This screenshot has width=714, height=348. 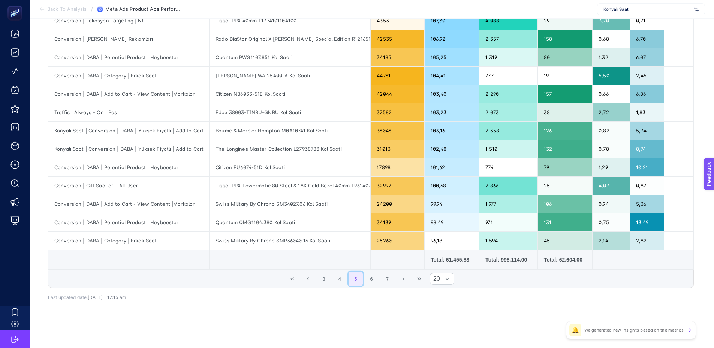 What do you see at coordinates (565, 167) in the screenshot?
I see `div: 79` at bounding box center [565, 167].